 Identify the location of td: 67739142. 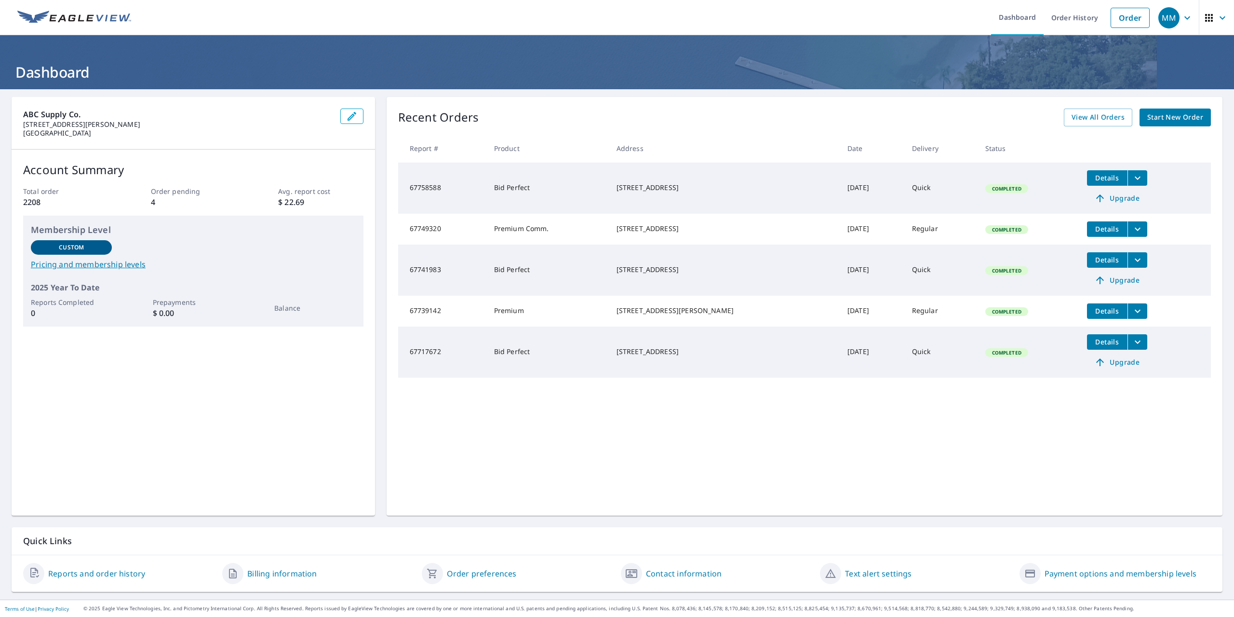
(442, 311).